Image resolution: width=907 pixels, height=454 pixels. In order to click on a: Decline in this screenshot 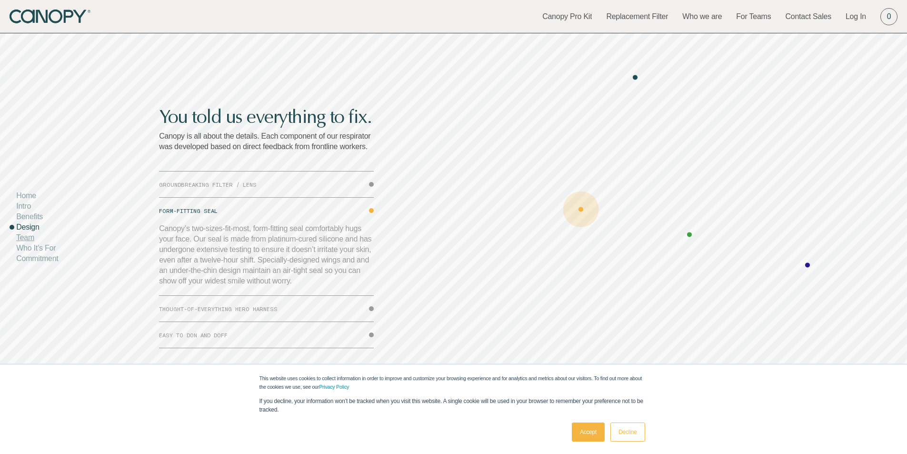, I will do `click(628, 432)`.